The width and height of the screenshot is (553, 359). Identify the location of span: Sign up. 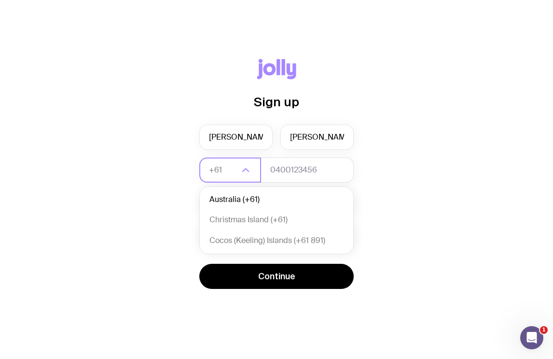
(277, 101).